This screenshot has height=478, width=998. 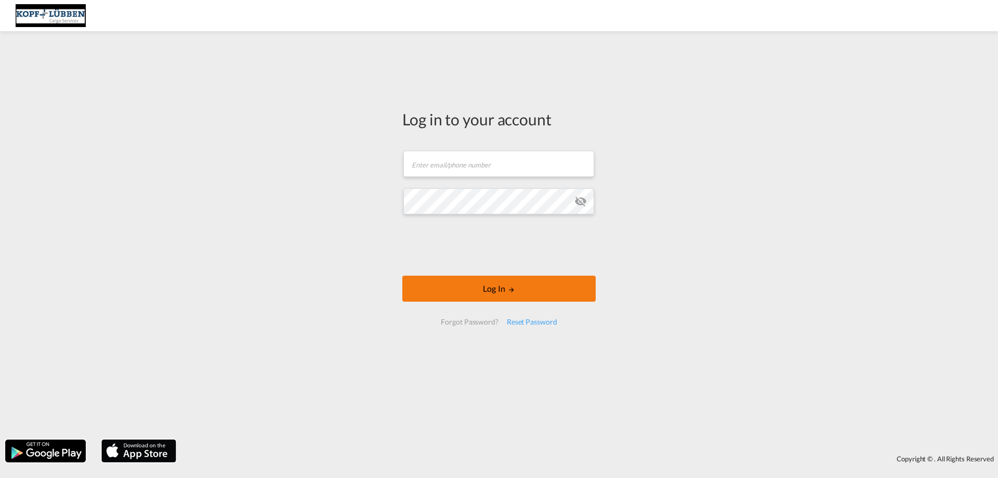 What do you see at coordinates (139, 451) in the screenshot?
I see `img: apple.png` at bounding box center [139, 451].